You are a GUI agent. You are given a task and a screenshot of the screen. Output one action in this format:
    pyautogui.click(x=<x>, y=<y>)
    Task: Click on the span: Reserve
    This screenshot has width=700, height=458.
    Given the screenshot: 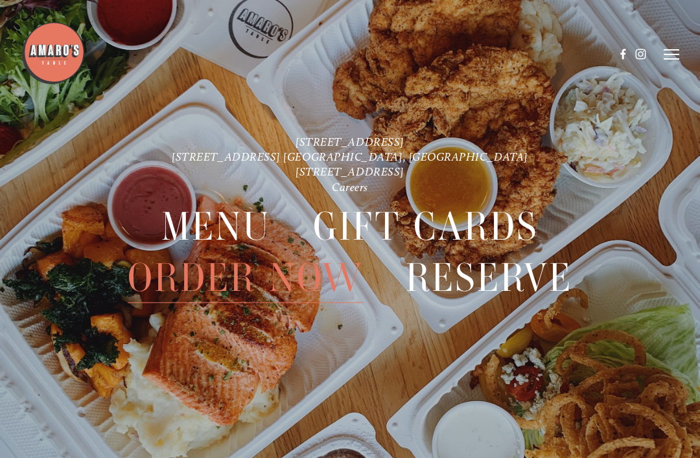 What is the action you would take?
    pyautogui.click(x=489, y=278)
    